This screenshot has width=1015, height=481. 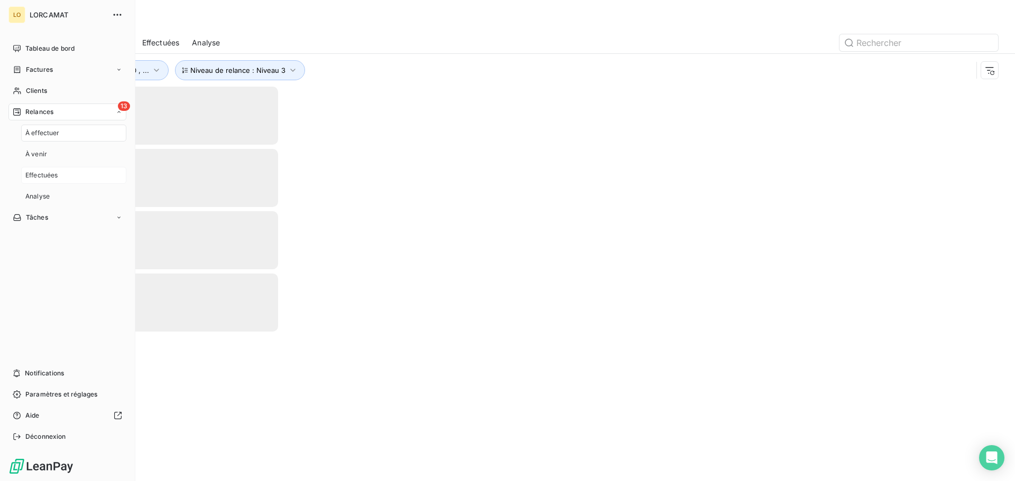 I want to click on span: Tableau de bord, so click(x=50, y=49).